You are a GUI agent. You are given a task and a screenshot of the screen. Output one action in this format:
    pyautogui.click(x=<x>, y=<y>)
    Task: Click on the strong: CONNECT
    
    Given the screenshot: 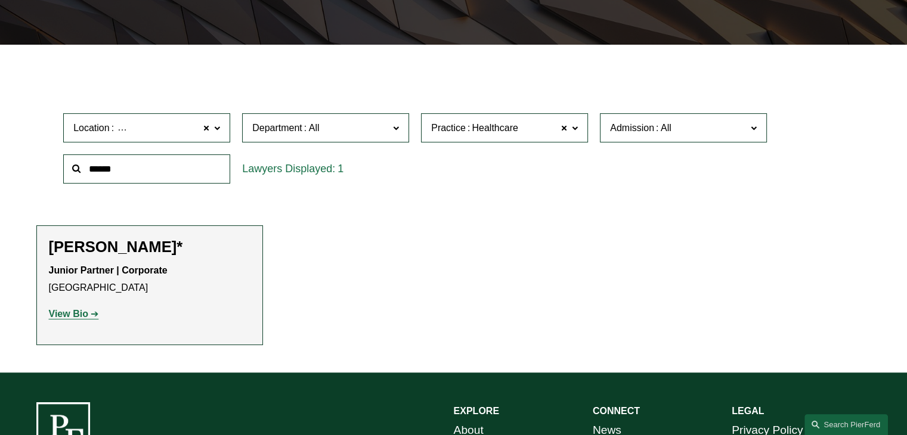 What is the action you would take?
    pyautogui.click(x=616, y=411)
    